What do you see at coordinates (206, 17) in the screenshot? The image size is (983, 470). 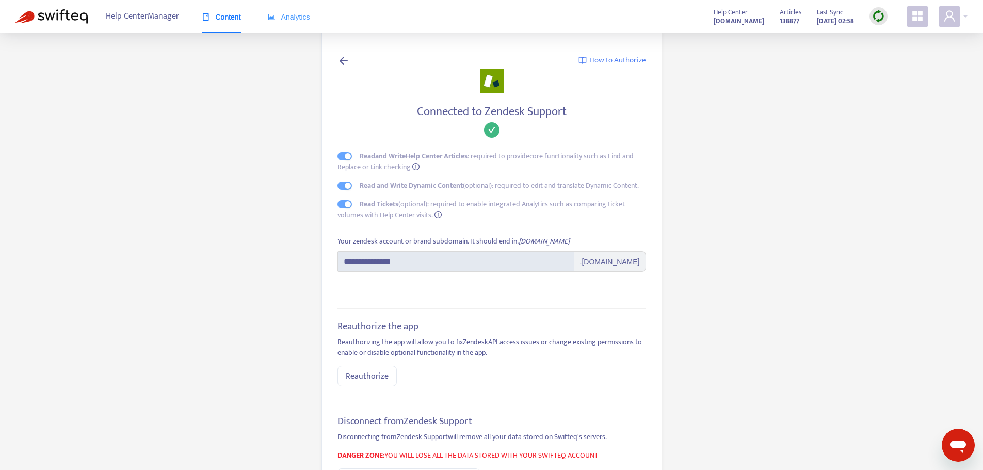 I see `span: book` at bounding box center [206, 17].